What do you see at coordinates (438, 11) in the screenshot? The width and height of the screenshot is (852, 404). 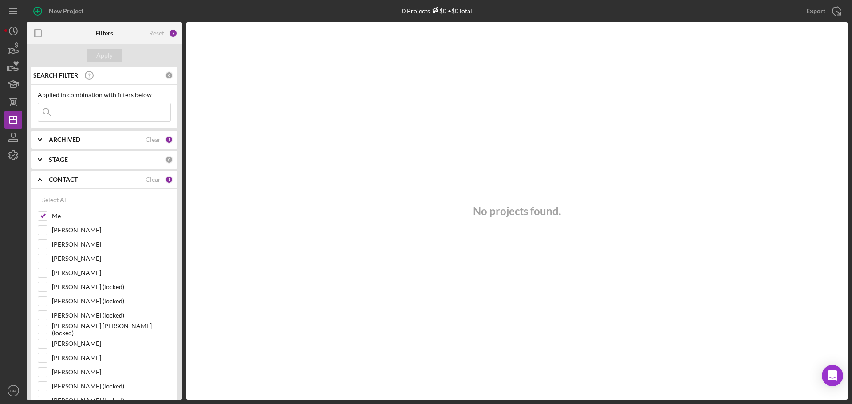 I see `div: $0` at bounding box center [438, 11].